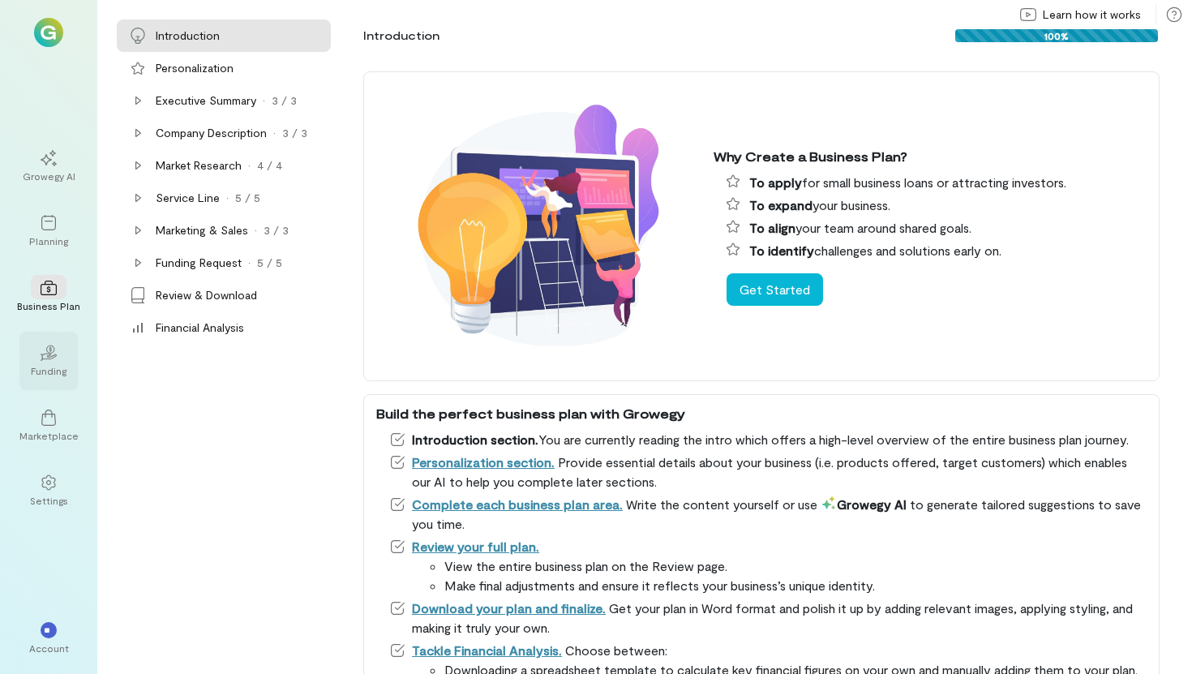 This screenshot has height=674, width=1192. Describe the element at coordinates (206, 295) in the screenshot. I see `div: Review & Download` at that location.